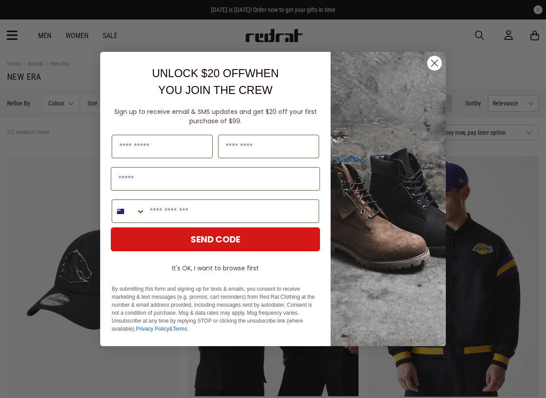 The image size is (546, 398). What do you see at coordinates (216, 239) in the screenshot?
I see `button: SEND CODE` at bounding box center [216, 239].